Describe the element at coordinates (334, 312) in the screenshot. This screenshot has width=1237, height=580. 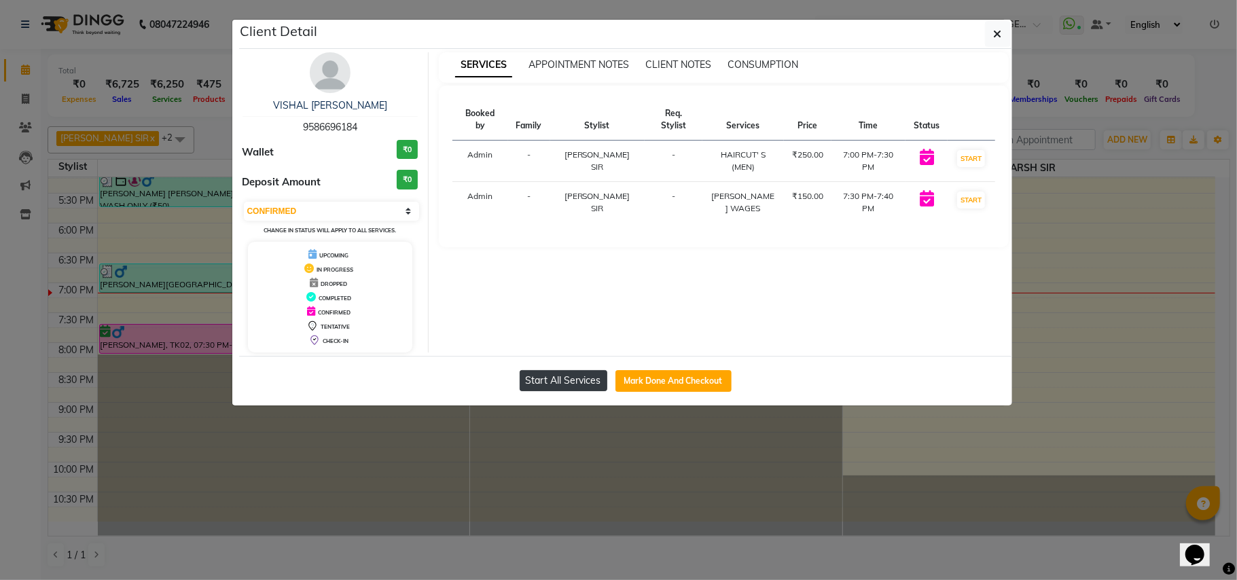
I see `span: CONFIRMED` at that location.